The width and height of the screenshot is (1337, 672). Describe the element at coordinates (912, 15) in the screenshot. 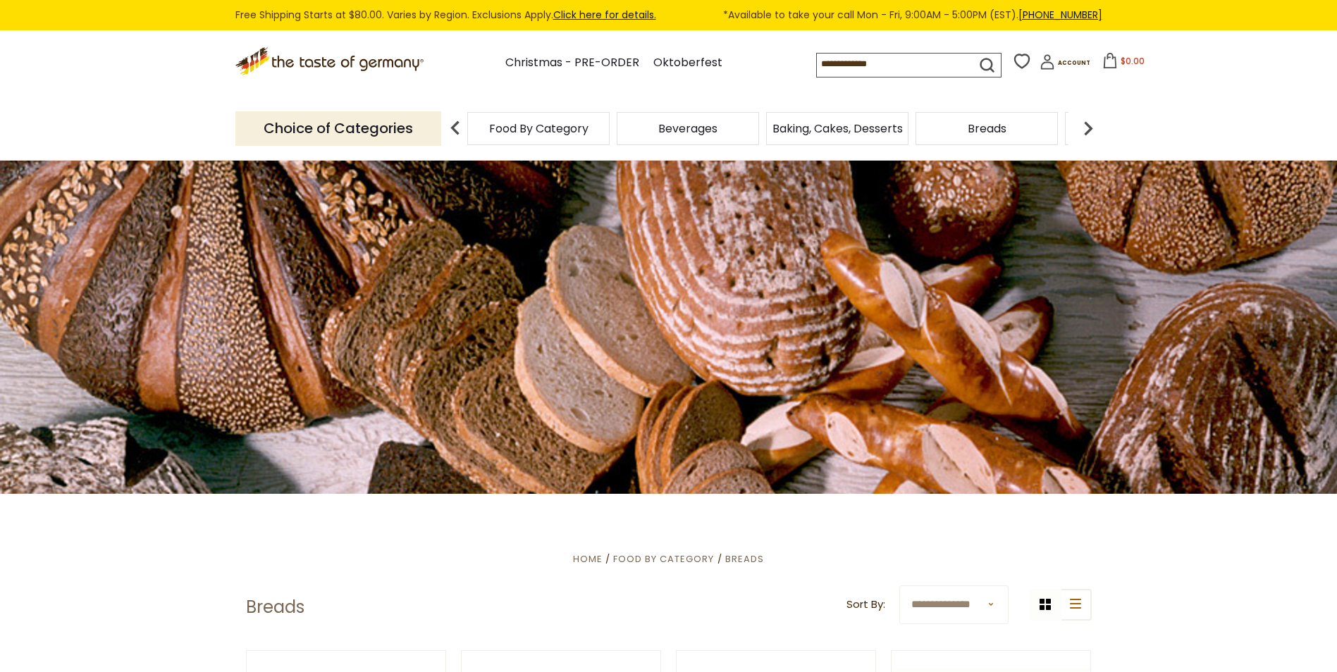

I see `span: *Available to take your call Mon - Fri, 9:00AM - 5:00PM (EST).` at that location.